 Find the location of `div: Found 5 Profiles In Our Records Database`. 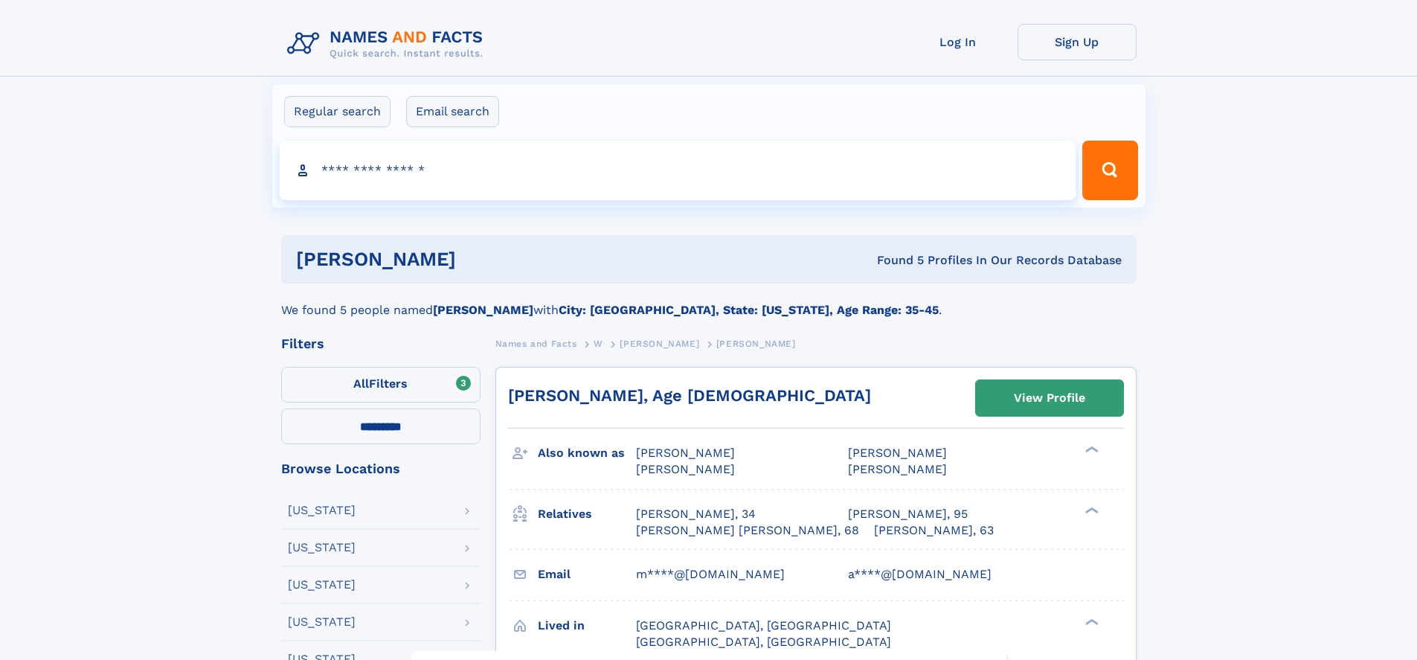

div: Found 5 Profiles In Our Records Database is located at coordinates (894, 260).